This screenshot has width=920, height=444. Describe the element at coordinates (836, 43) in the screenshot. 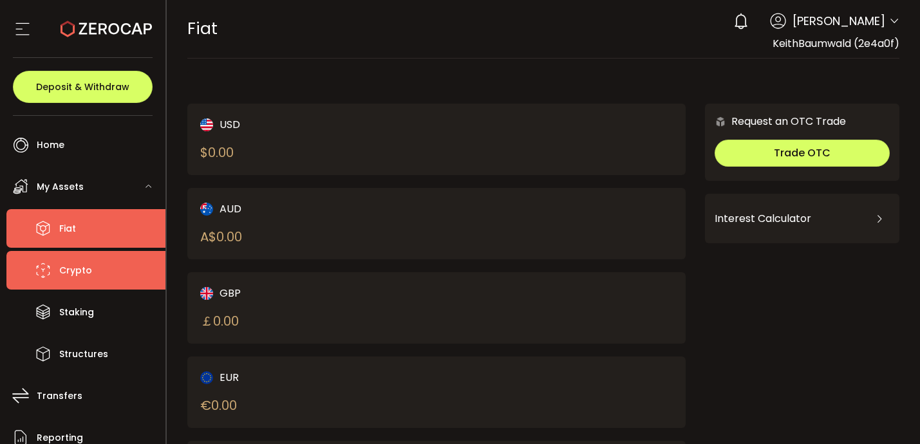

I see `span: KeithBaumwald (2e4a0f)` at that location.